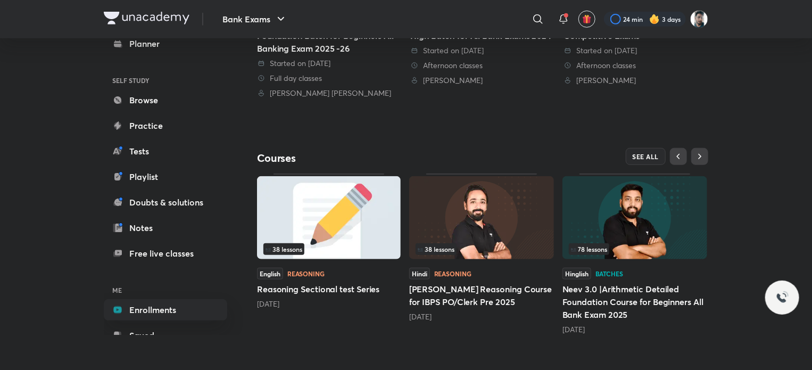 The image size is (812, 370). I want to click on div: Started on 8 Aug 2024, so click(483, 51).